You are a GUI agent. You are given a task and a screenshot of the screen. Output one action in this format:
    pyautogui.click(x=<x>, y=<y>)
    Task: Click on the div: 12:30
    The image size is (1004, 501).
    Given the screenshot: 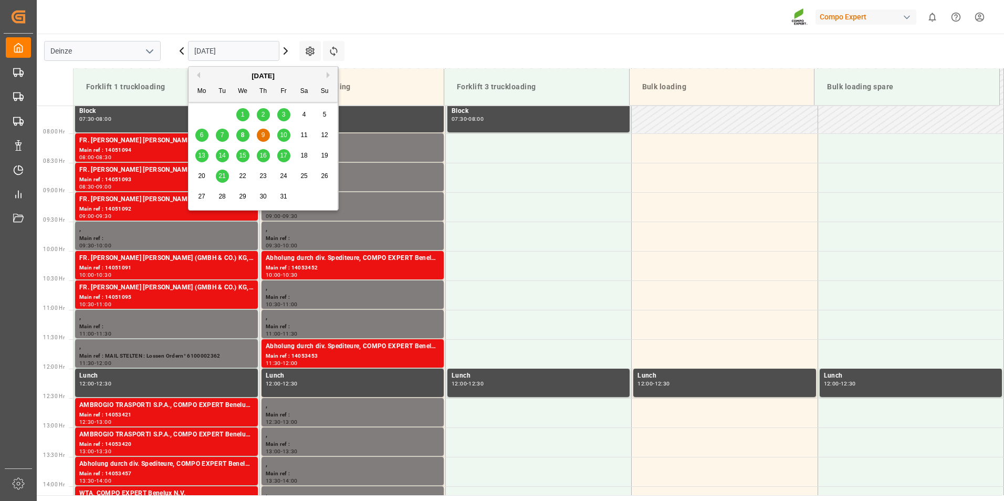 What is the action you would take?
    pyautogui.click(x=273, y=422)
    